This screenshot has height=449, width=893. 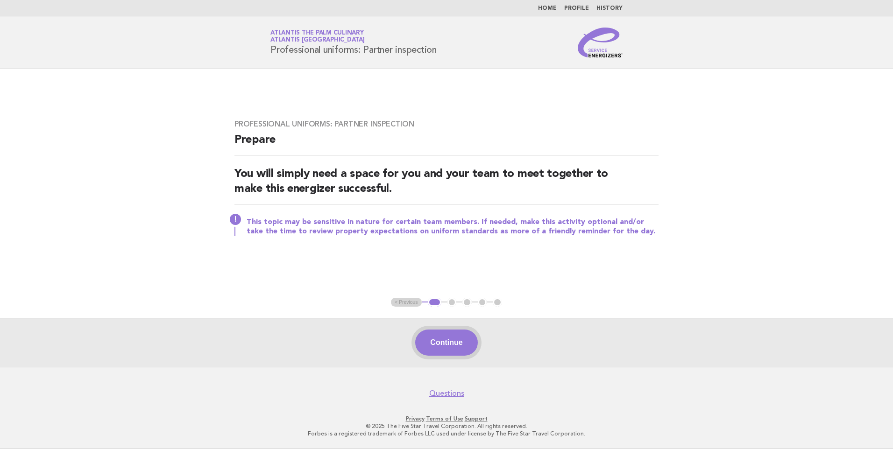 I want to click on p: This topic may be sensitive in nature for certain team members. If needed, make this activity opt..., so click(x=453, y=227).